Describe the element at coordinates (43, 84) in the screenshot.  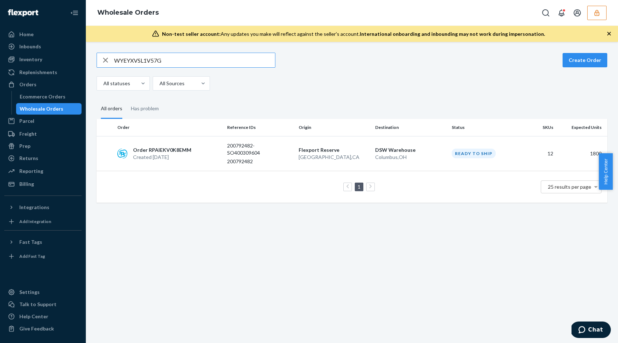
I see `a: Orders` at that location.